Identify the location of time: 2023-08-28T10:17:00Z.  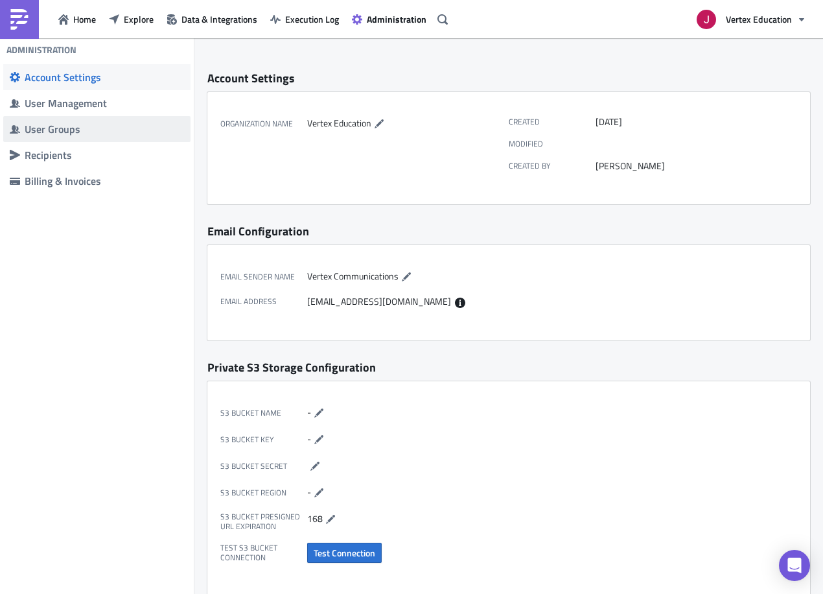
(609, 122).